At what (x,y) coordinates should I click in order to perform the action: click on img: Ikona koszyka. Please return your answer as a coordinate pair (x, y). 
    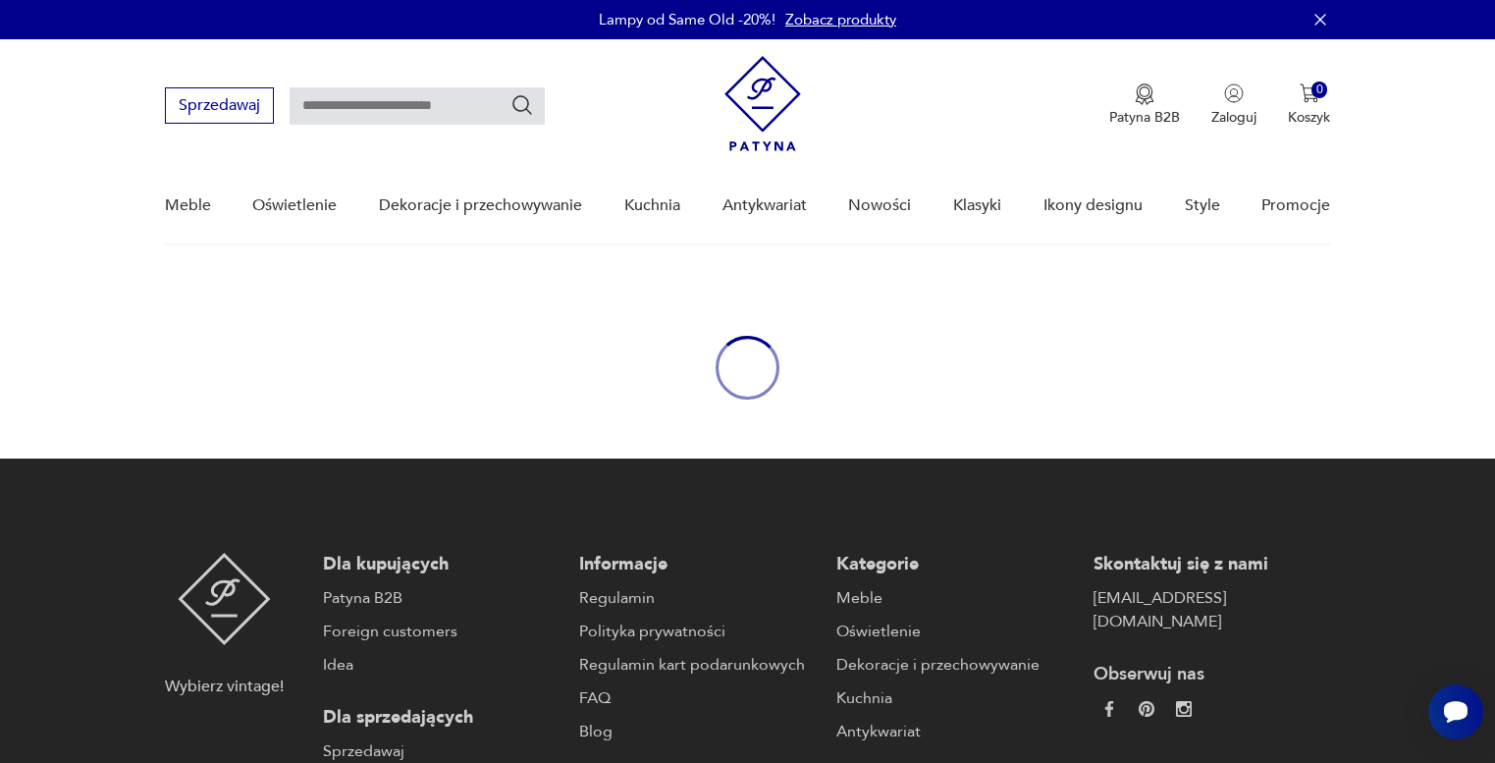
    Looking at the image, I should click on (1310, 93).